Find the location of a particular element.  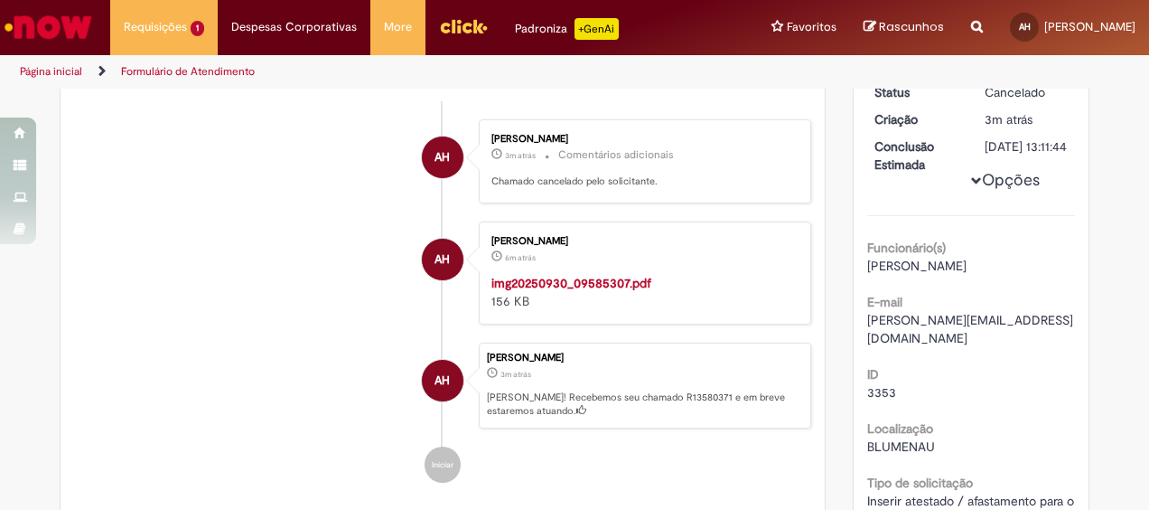

dt: Conclusão Estimada is located at coordinates (916, 155).